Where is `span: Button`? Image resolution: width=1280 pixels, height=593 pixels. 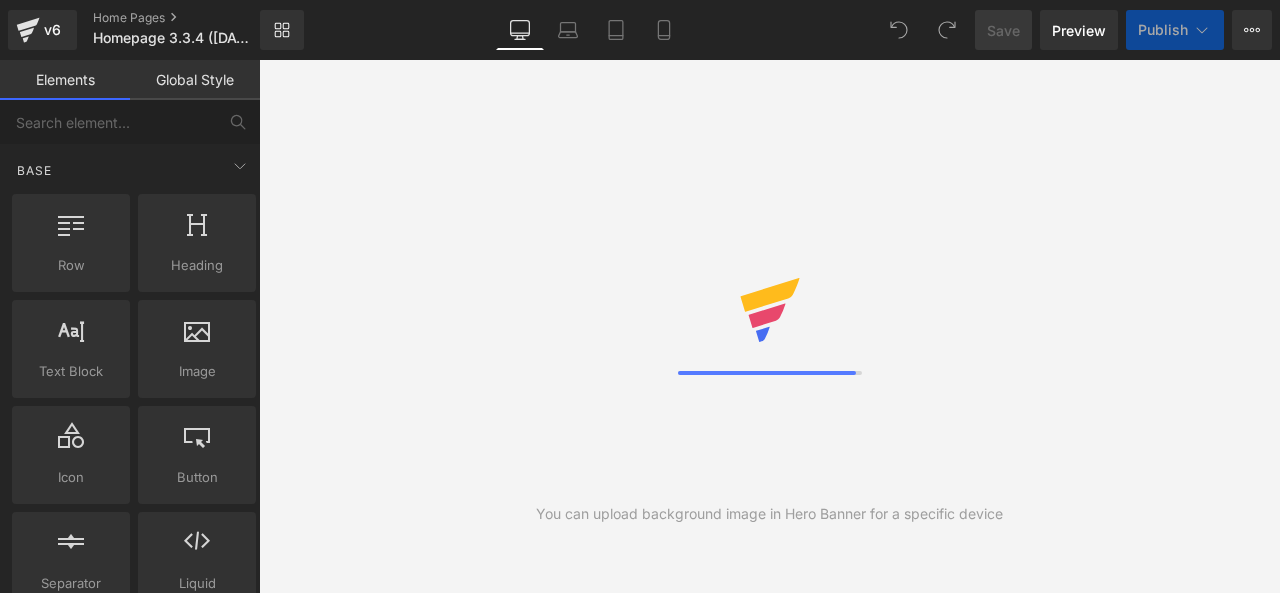
span: Button is located at coordinates (197, 477).